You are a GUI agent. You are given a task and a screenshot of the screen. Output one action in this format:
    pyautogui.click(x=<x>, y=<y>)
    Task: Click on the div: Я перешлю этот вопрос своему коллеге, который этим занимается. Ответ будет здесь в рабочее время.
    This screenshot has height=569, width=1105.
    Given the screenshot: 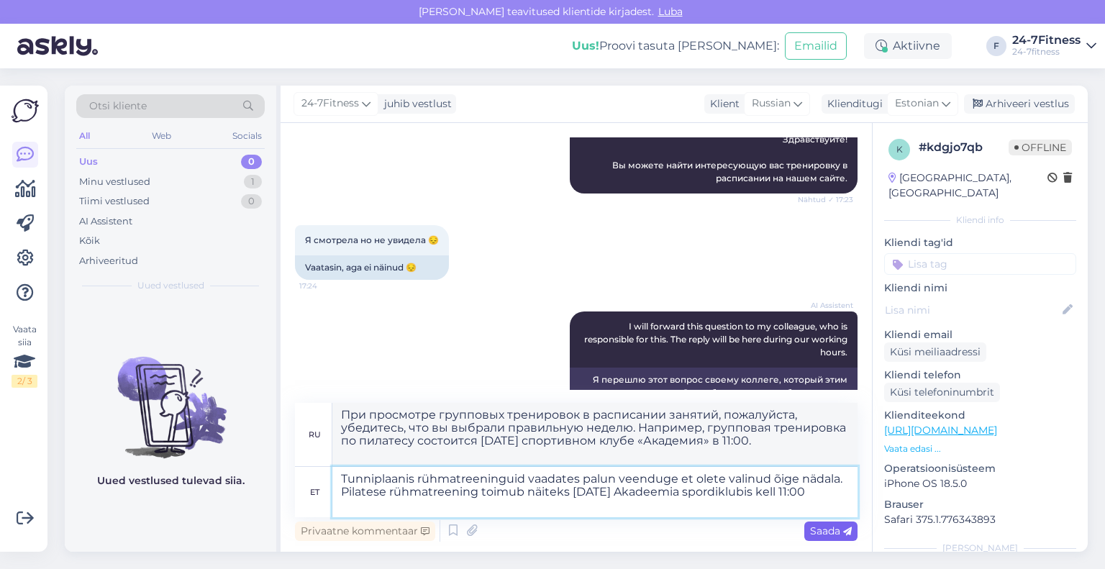 What is the action you would take?
    pyautogui.click(x=714, y=386)
    